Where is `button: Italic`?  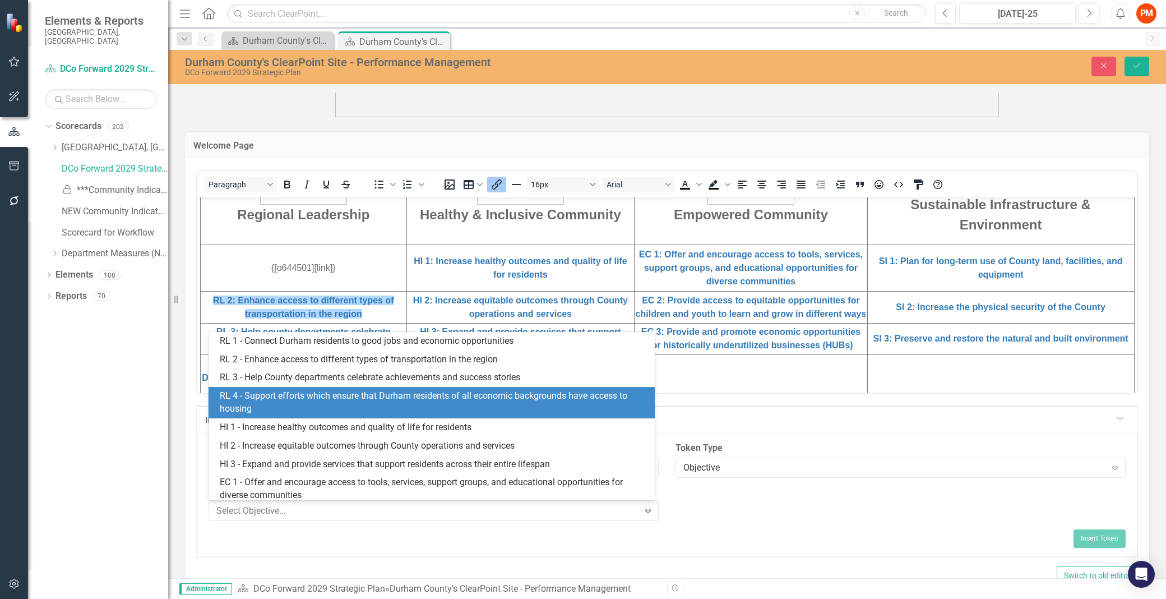 button: Italic is located at coordinates (307, 184).